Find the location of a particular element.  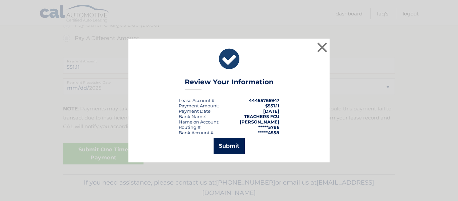

h3: Review Your Information is located at coordinates (229, 83).